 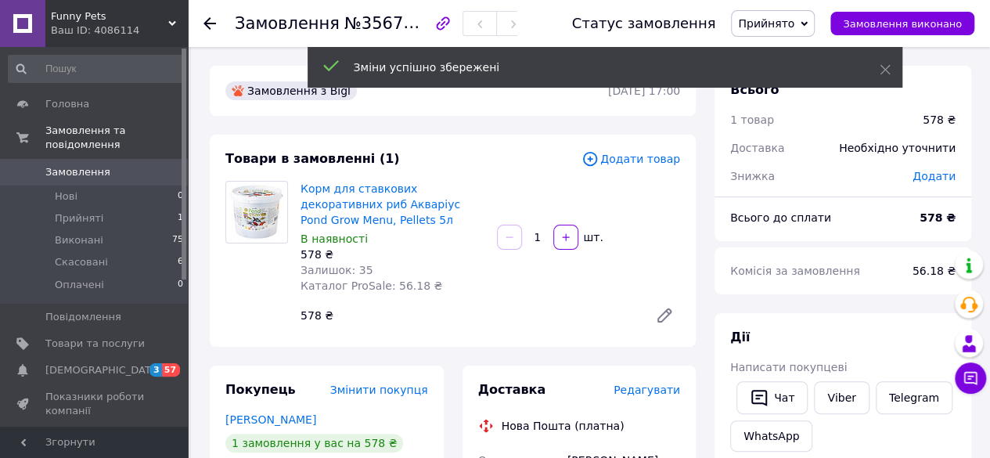 What do you see at coordinates (117, 138) in the screenshot?
I see `span: Замовлення та повідомлення` at bounding box center [117, 138].